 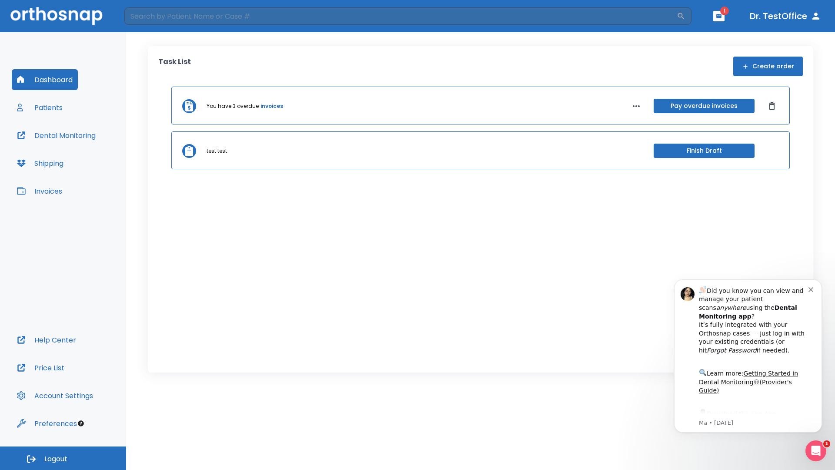 What do you see at coordinates (93, 119) in the screenshot?
I see `div: Learn more: ​` at bounding box center [93, 119].